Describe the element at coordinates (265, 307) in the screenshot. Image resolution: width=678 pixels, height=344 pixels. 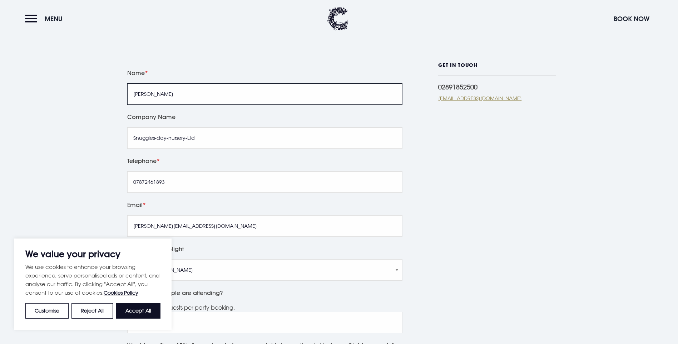
I see `div: Minimum of 6 guests per party booking.` at that location.